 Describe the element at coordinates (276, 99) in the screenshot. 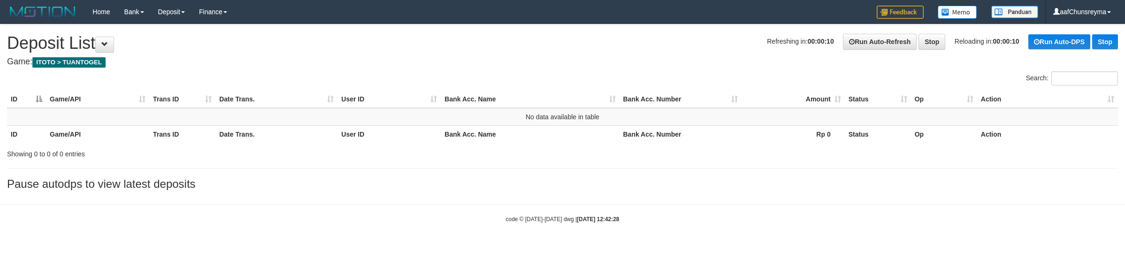

I see `th: Date Trans.: activate to sort column ascending` at that location.